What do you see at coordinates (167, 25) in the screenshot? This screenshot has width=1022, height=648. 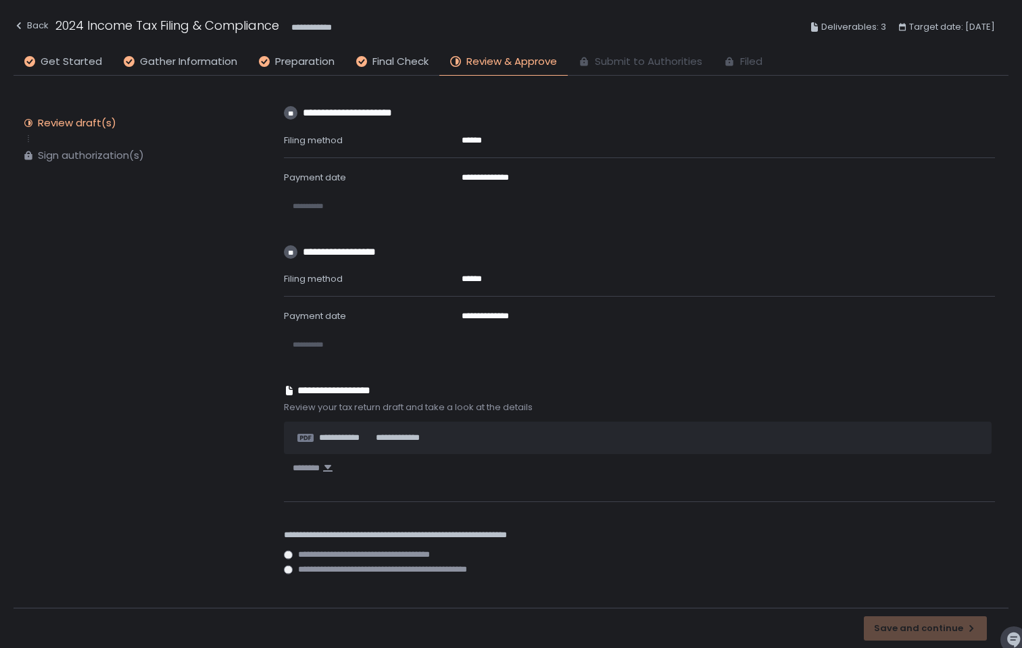 I see `h1: 2024 Income Tax Filing & Compliance` at bounding box center [167, 25].